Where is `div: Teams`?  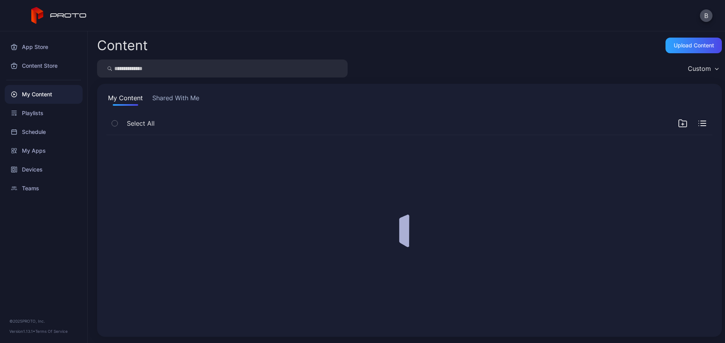
div: Teams is located at coordinates (43, 188).